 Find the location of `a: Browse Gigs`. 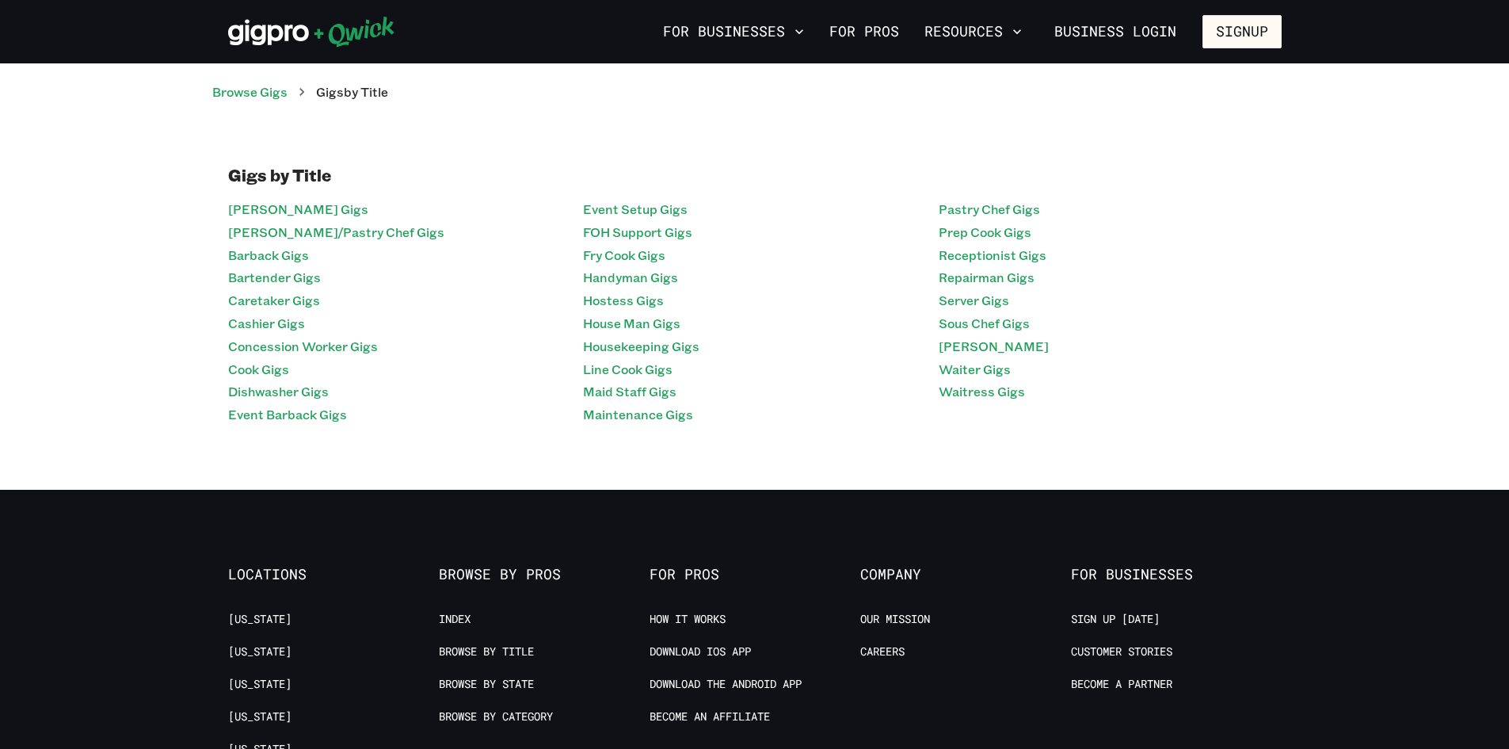

a: Browse Gigs is located at coordinates (250, 91).